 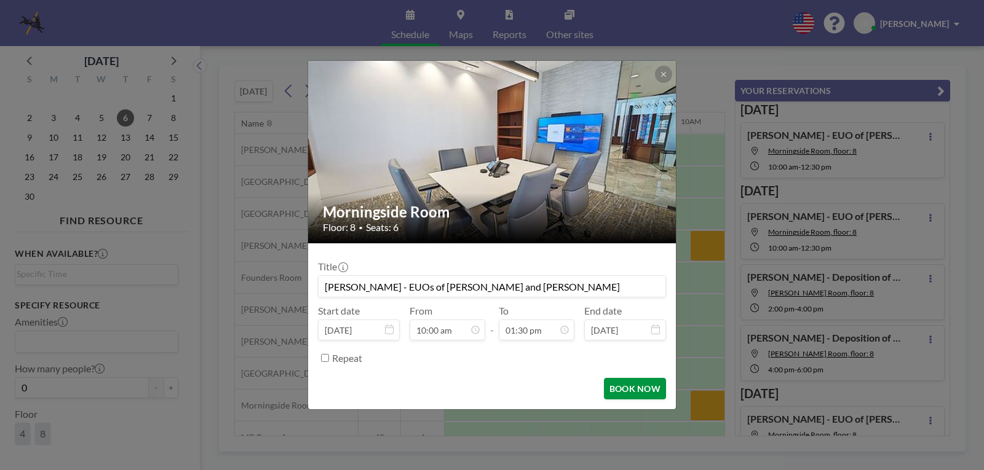 What do you see at coordinates (503, 311) in the screenshot?
I see `label: To` at bounding box center [503, 311].